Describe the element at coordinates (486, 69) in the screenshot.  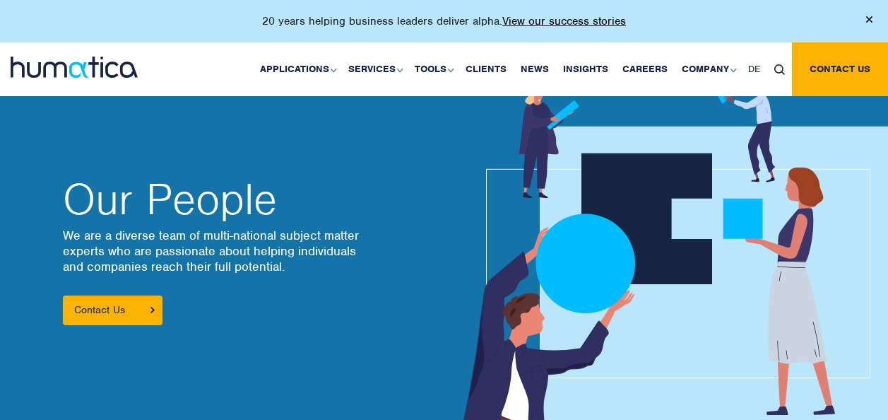
I see `a: Clients` at that location.